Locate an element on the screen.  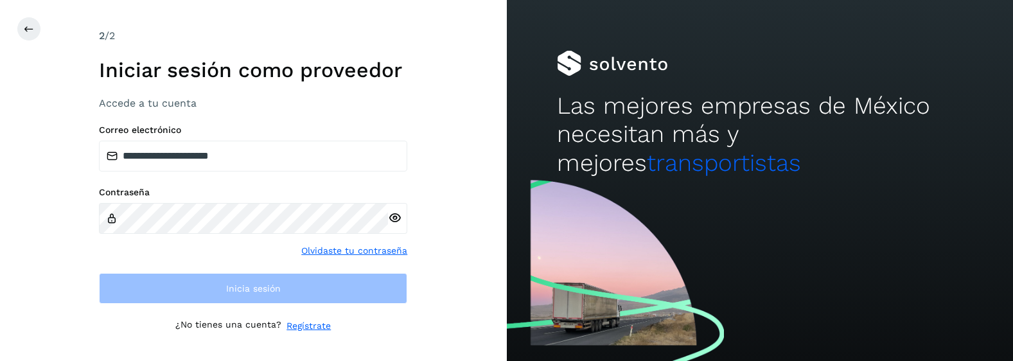
label: Correo electrónico is located at coordinates (253, 130).